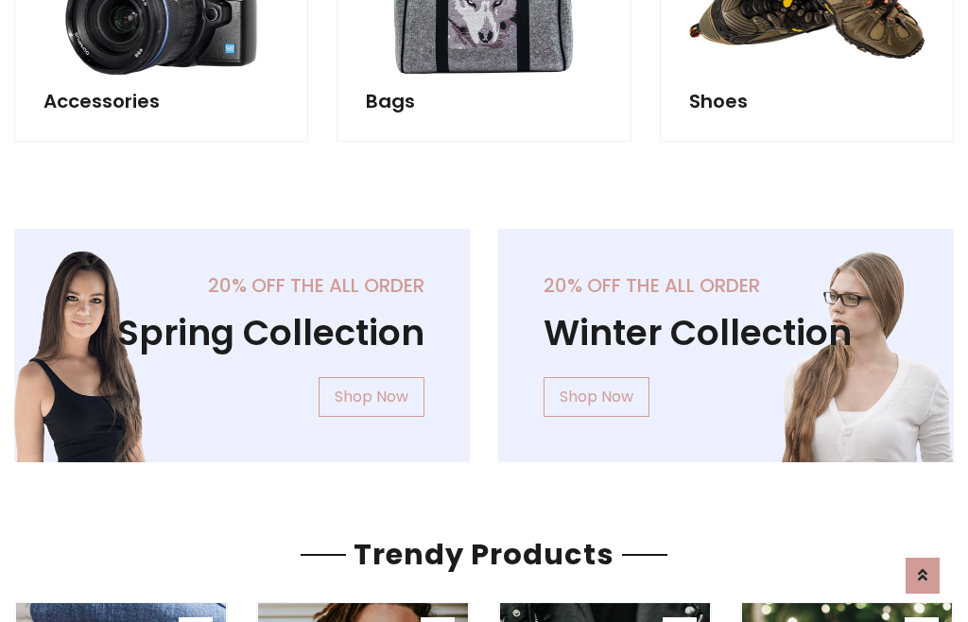  I want to click on h1: Spring Collection, so click(242, 333).